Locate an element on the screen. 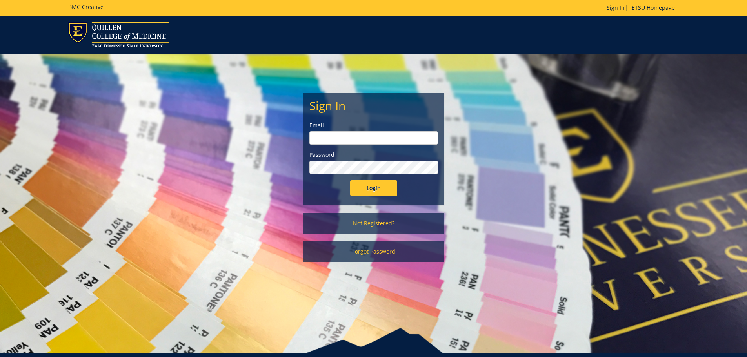  a: Sign In is located at coordinates (616, 7).